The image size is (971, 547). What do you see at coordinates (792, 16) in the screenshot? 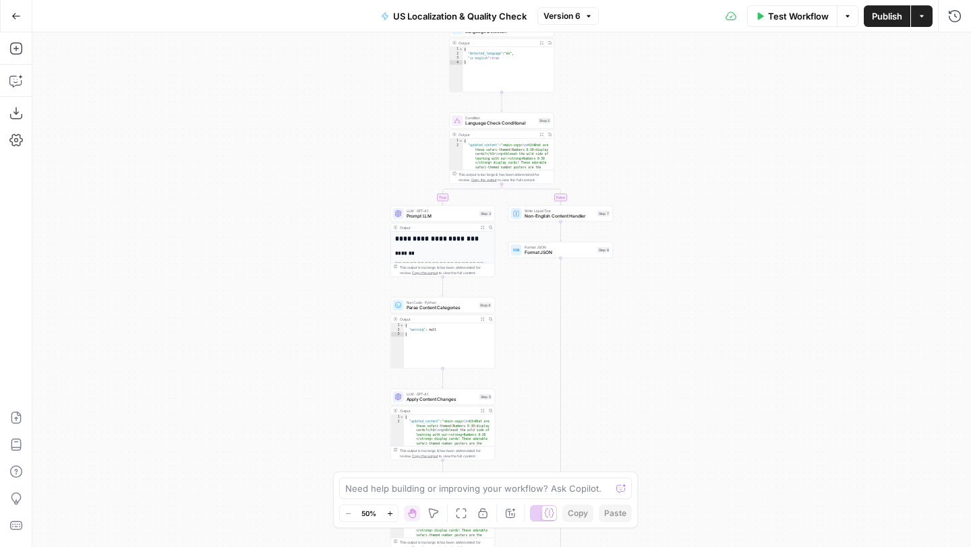
I see `button: Test Workflow` at bounding box center [792, 16].